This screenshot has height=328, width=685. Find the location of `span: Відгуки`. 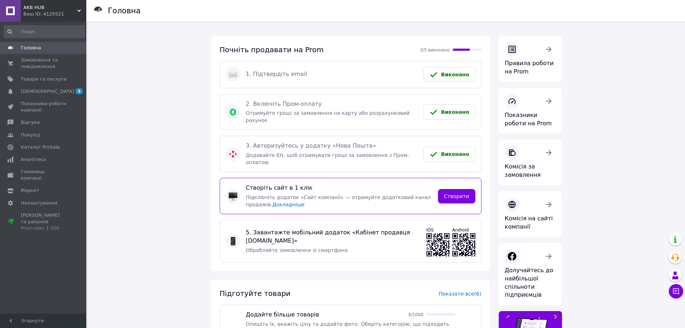

span: Відгуки is located at coordinates (30, 122).